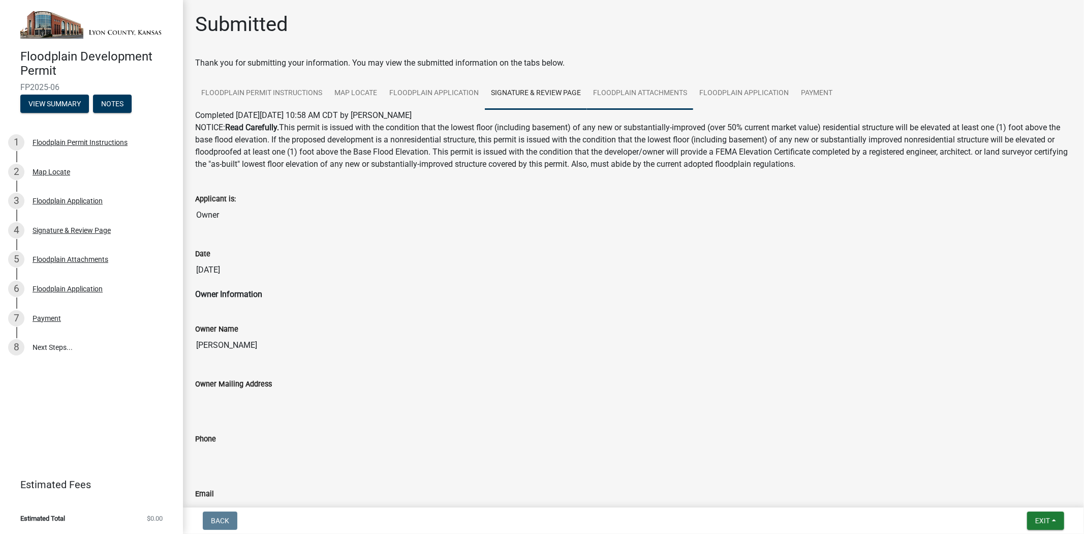 The height and width of the screenshot is (534, 1084). I want to click on img: Lyon County, Kansas, so click(94, 24).